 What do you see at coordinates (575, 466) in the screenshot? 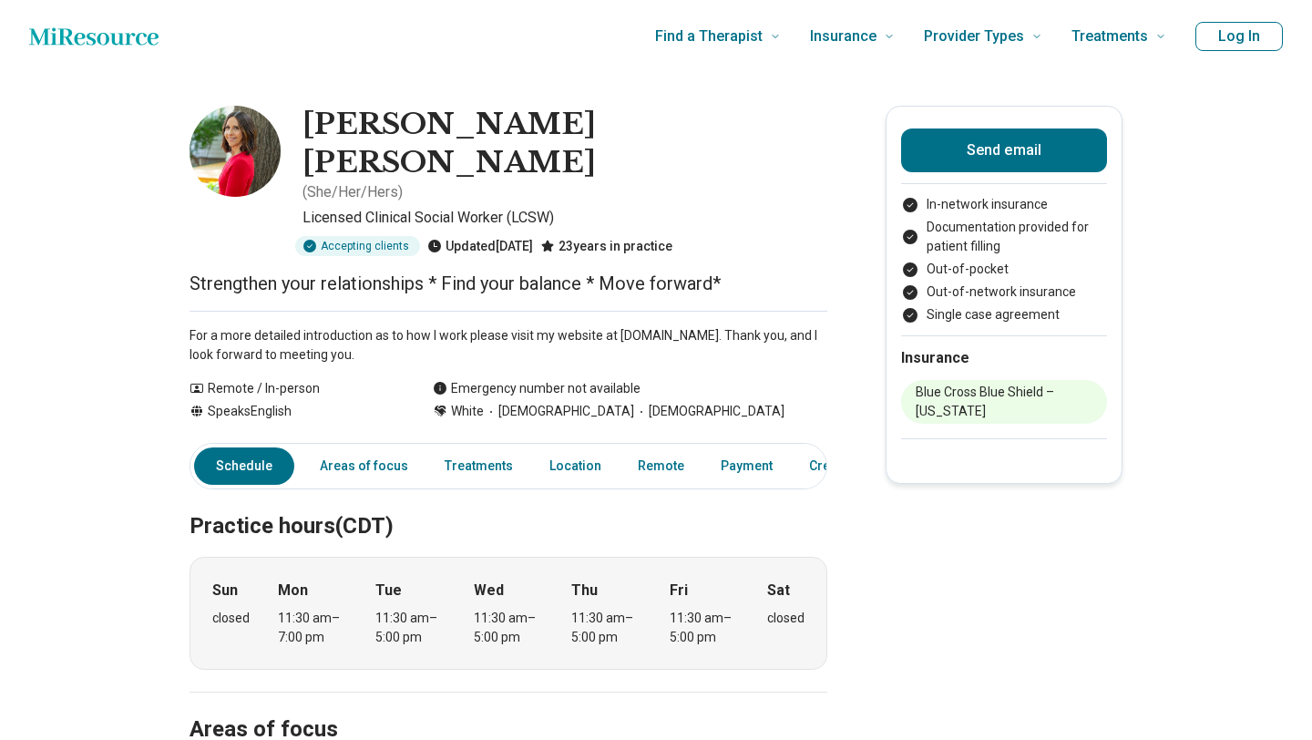
I see `a: Location` at bounding box center [575, 466].